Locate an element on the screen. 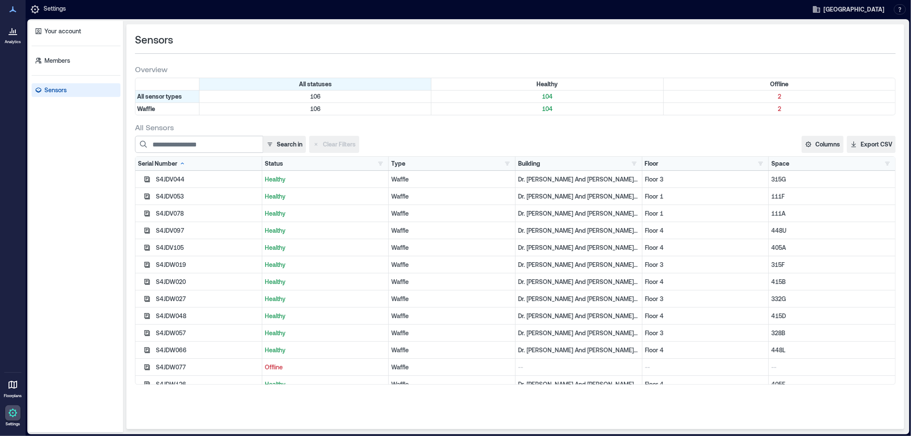 This screenshot has width=911, height=436. div: S4JDW048 is located at coordinates (208, 316).